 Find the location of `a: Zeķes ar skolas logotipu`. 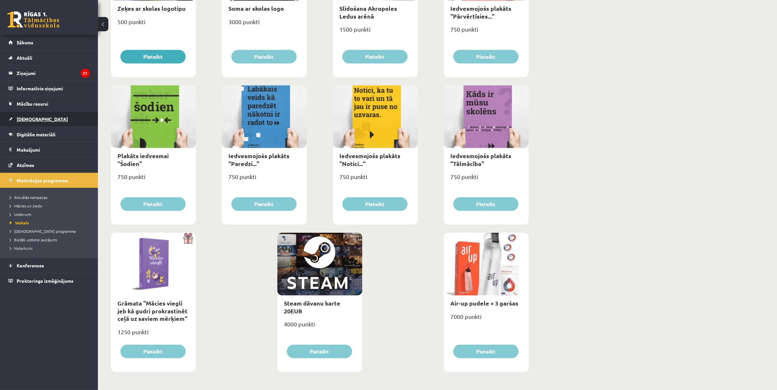

a: Zeķes ar skolas logotipu is located at coordinates (151, 8).